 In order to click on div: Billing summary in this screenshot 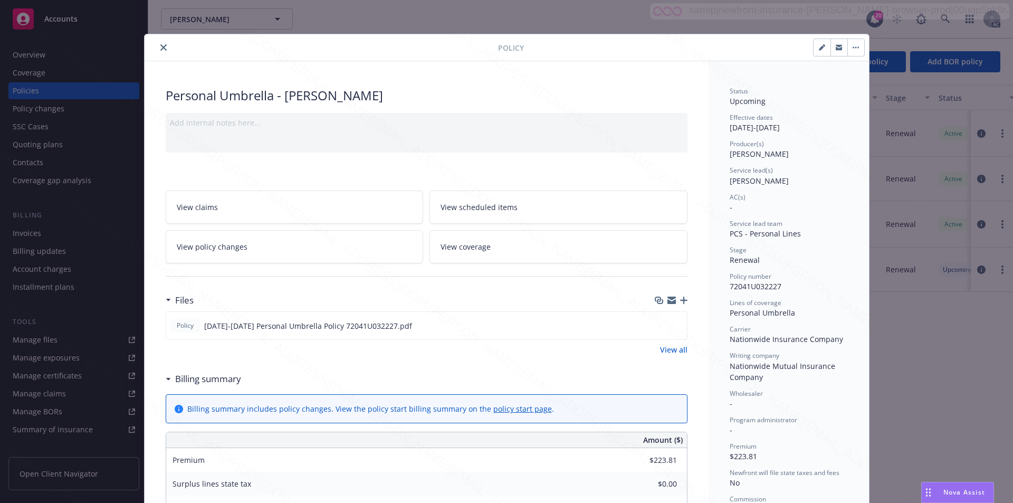, I will do `click(203, 379)`.